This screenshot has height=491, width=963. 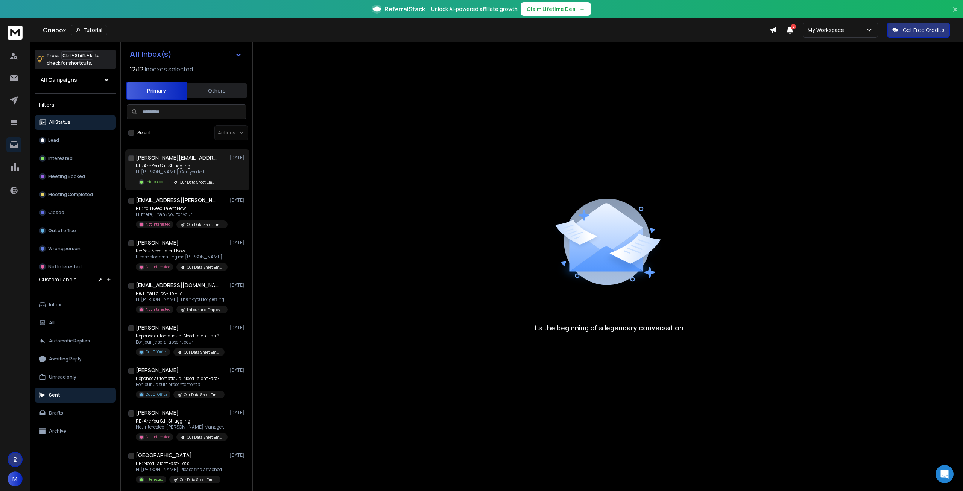 What do you see at coordinates (793, 27) in the screenshot?
I see `span: 2` at bounding box center [793, 27].